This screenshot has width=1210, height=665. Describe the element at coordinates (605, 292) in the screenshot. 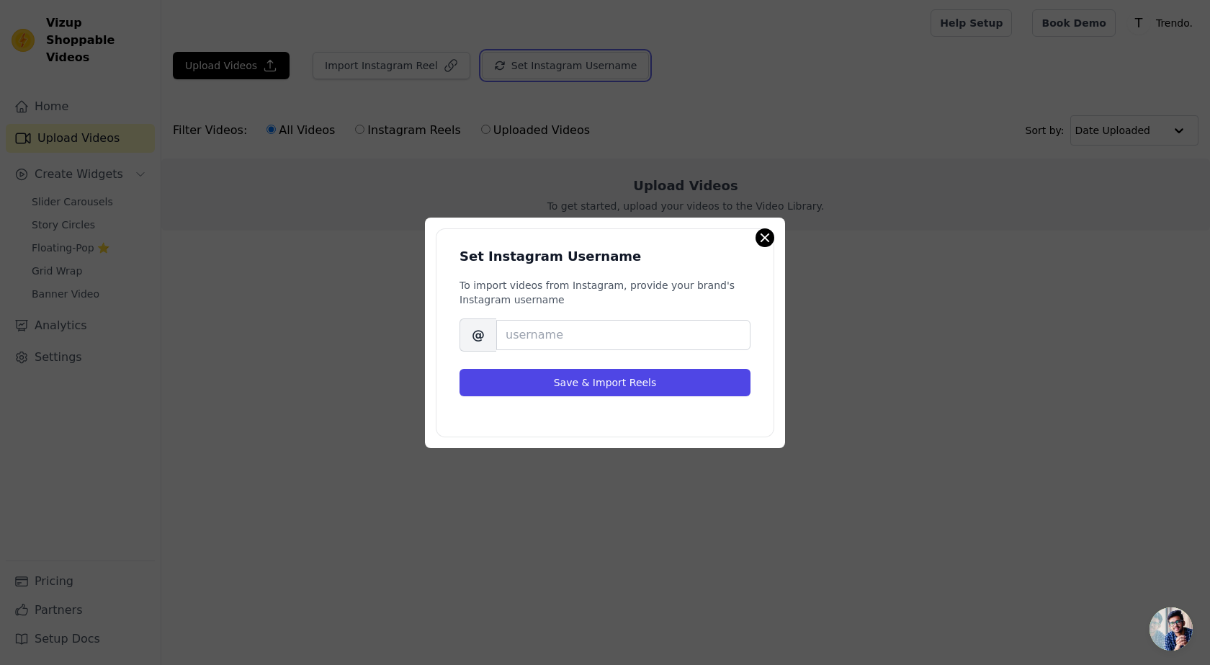

I see `p: To import videos from Instagram, provide your brand's Instagram username` at that location.